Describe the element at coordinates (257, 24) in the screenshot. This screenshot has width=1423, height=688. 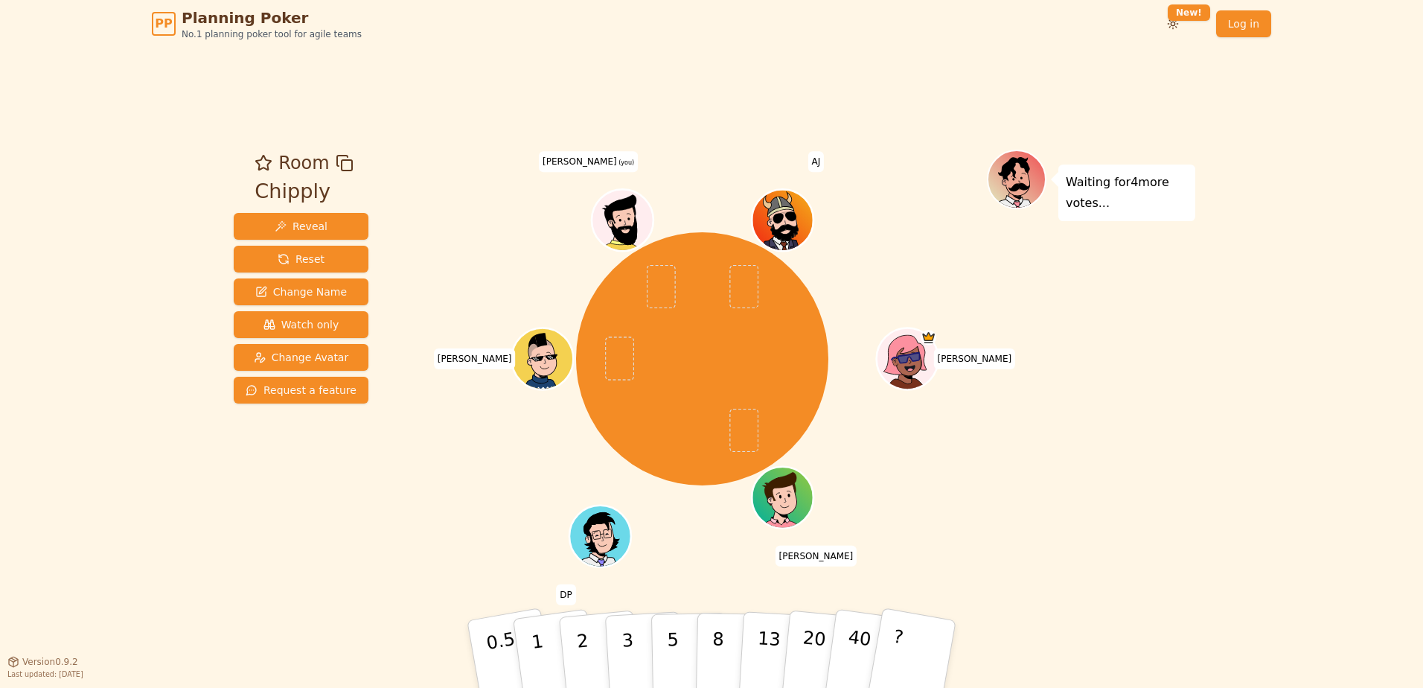
I see `a: PPPlanning PokerNo.1 planning poker tool for agile teams` at that location.